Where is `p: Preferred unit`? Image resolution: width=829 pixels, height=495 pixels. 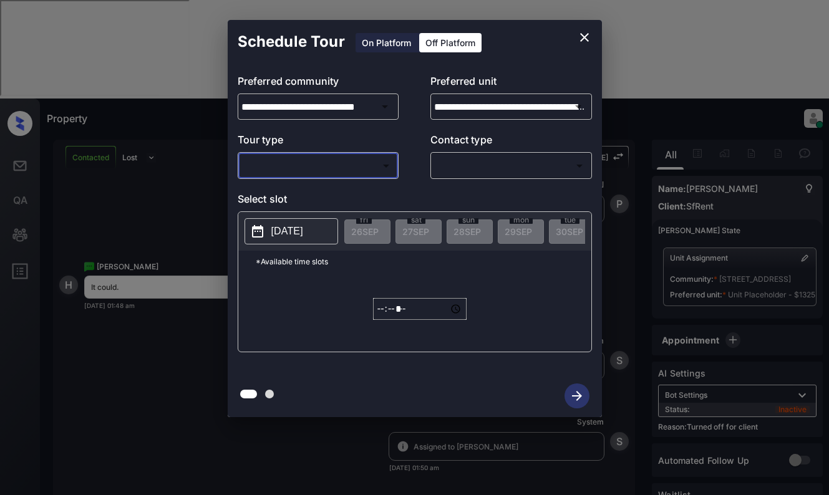 p: Preferred unit is located at coordinates (511, 84).